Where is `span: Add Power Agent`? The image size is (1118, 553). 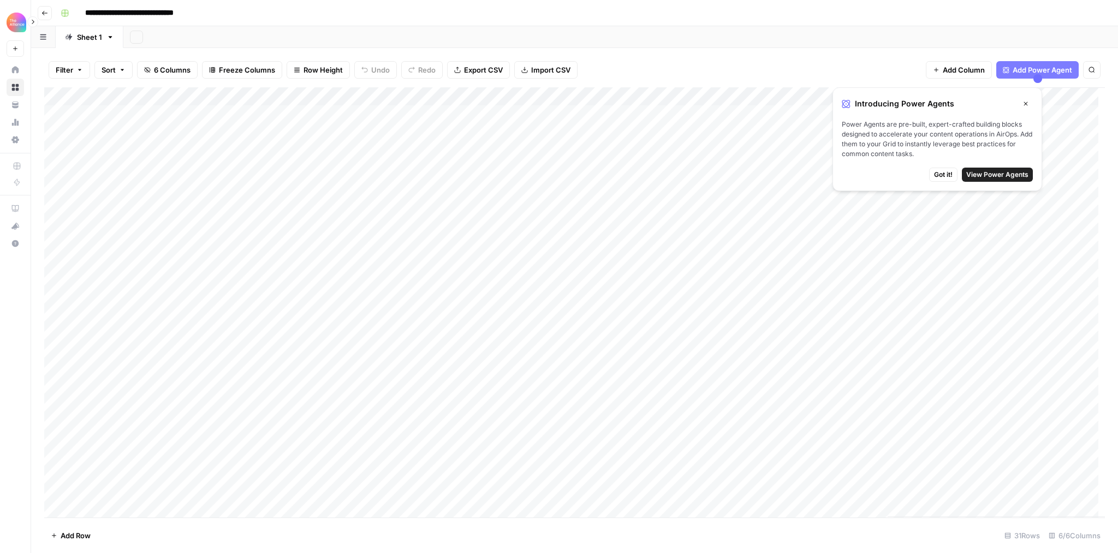 span: Add Power Agent is located at coordinates (1042, 70).